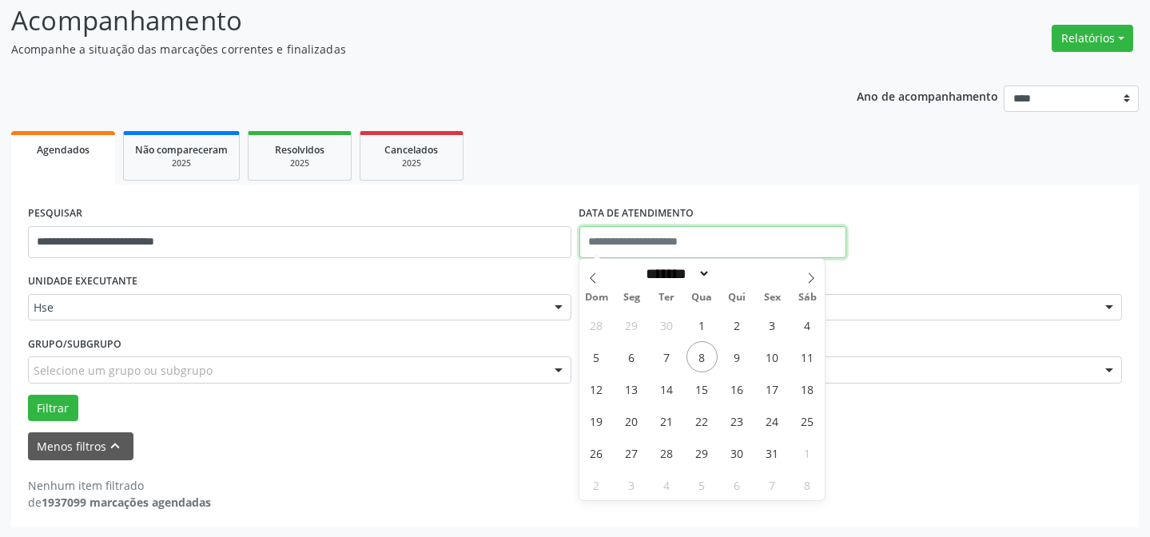 The height and width of the screenshot is (537, 1150). I want to click on span: Cancelados, so click(412, 149).